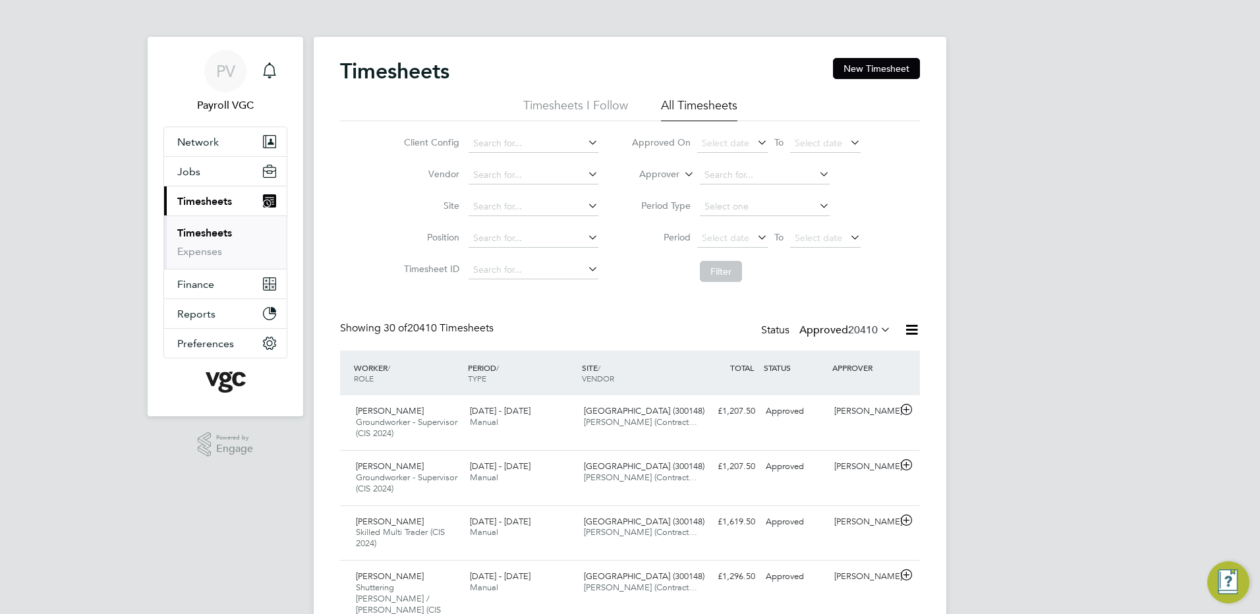 This screenshot has width=1260, height=614. Describe the element at coordinates (395, 71) in the screenshot. I see `h2: Timesheets` at that location.